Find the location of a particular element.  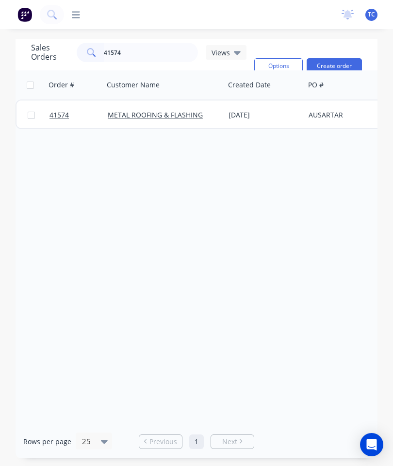

div: Created Date is located at coordinates (250, 85).